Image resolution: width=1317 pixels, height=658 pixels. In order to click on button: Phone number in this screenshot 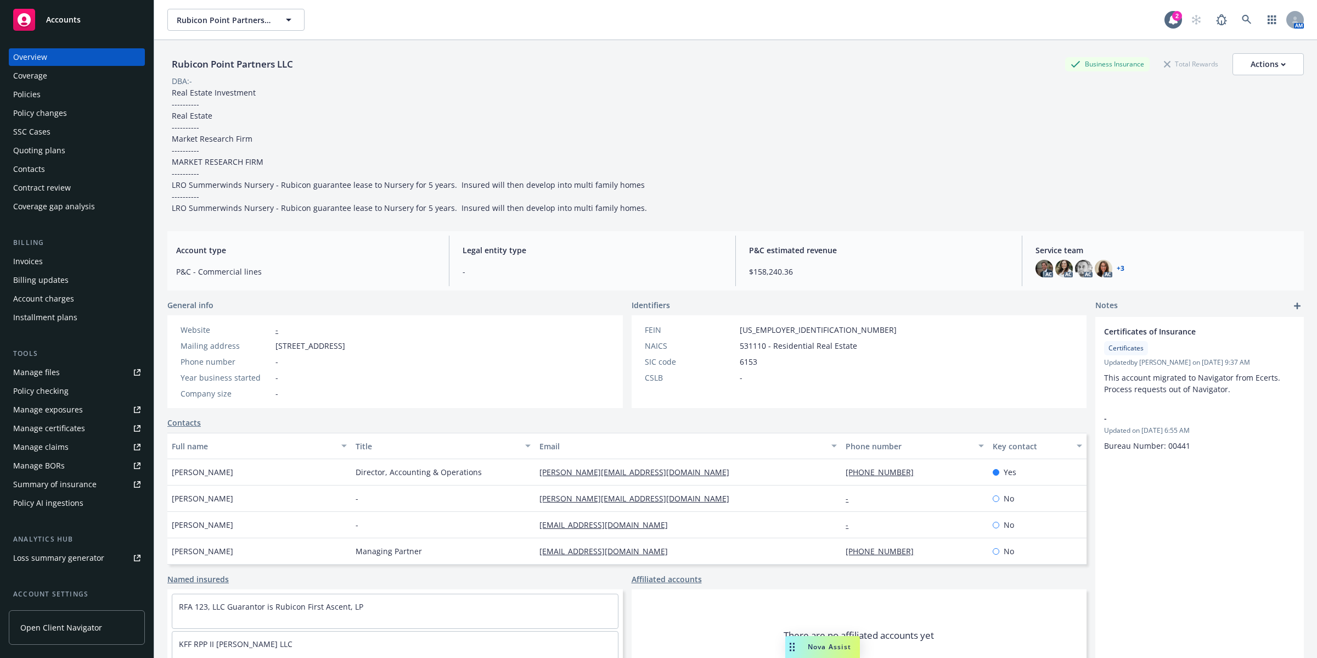, I will do `click(915, 446)`.